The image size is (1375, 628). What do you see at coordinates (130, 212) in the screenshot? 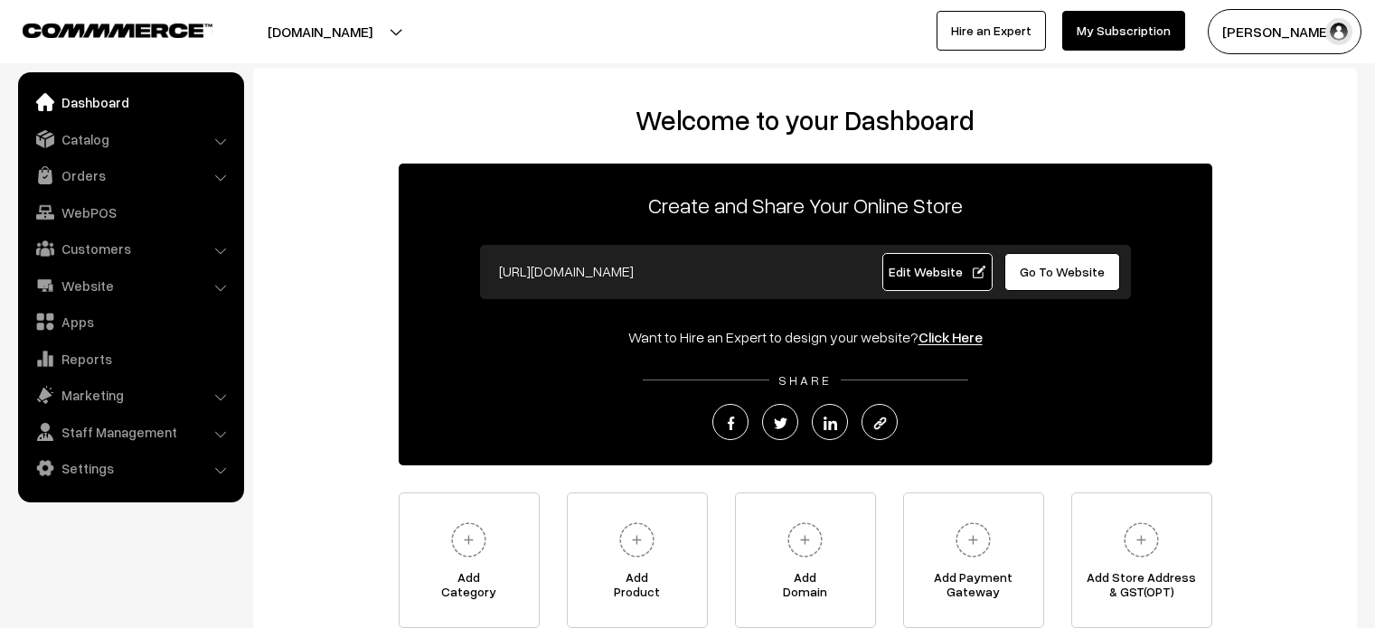
I see `a: WebPOS` at bounding box center [130, 212].